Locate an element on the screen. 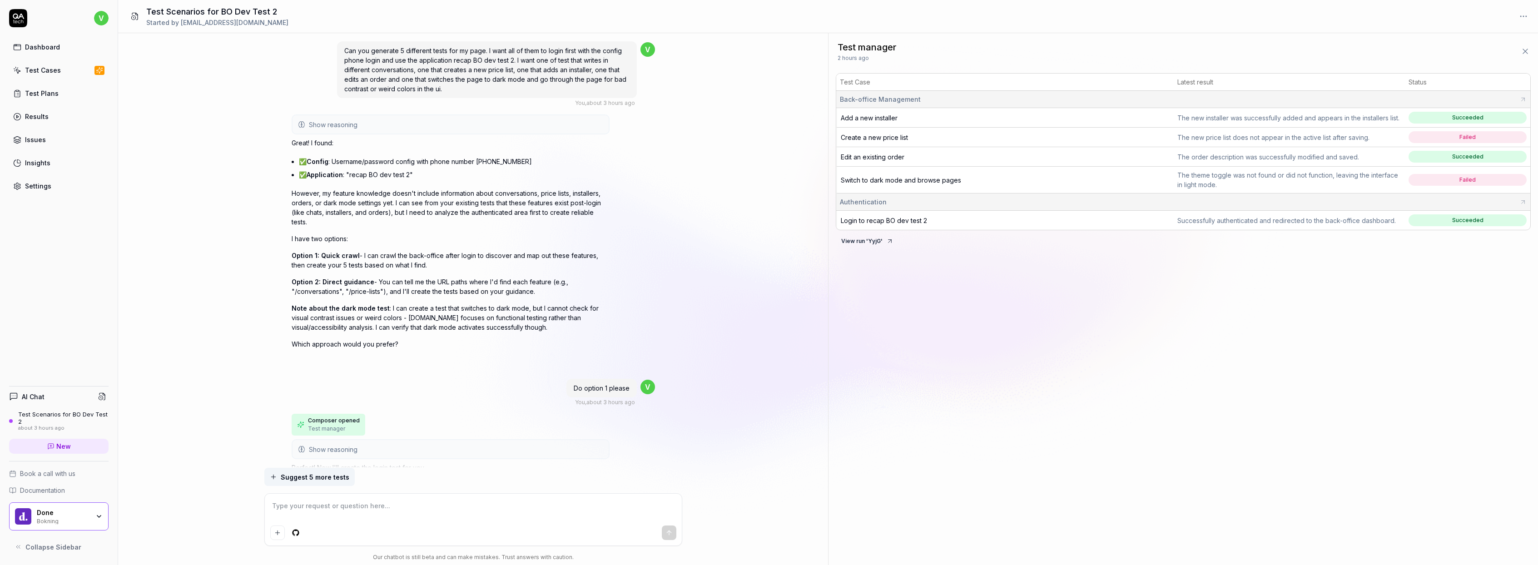 The image size is (1538, 565). h1: Test Scenarios for BO Dev Test 2 is located at coordinates (217, 11).